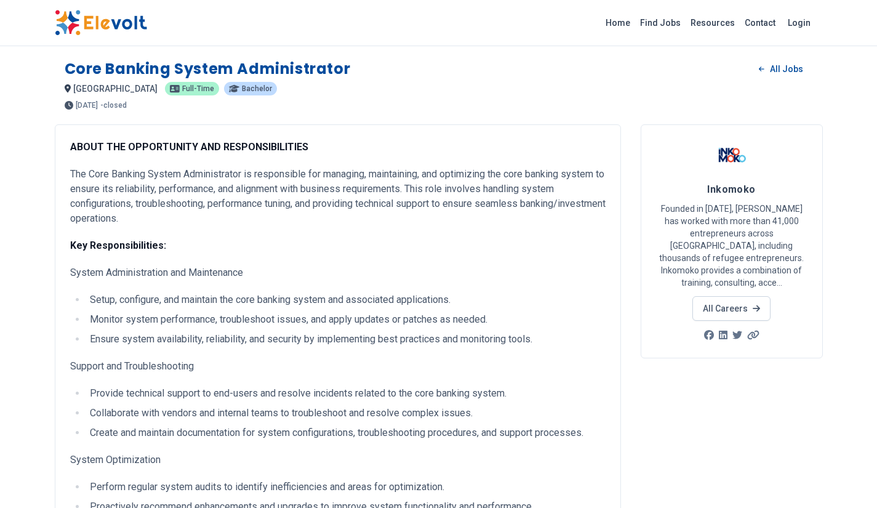 Image resolution: width=877 pixels, height=508 pixels. I want to click on a: All Careers, so click(731, 308).